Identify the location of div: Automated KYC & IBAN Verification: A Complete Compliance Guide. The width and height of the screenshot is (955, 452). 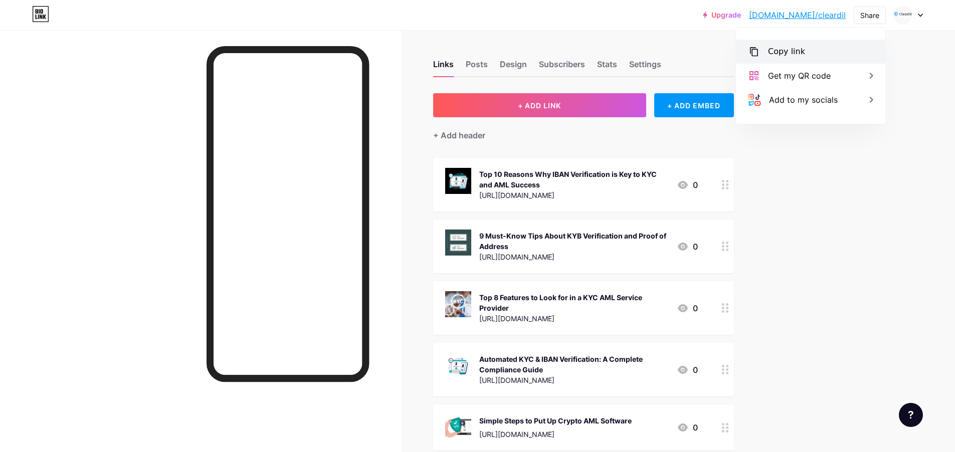
(574, 365).